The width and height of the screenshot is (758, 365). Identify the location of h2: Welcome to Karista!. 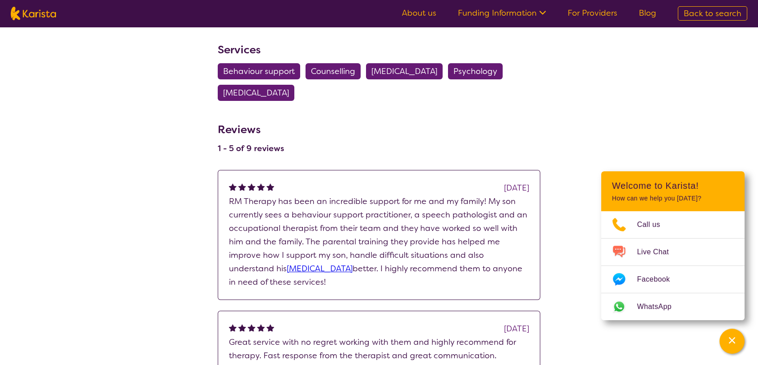
(673, 186).